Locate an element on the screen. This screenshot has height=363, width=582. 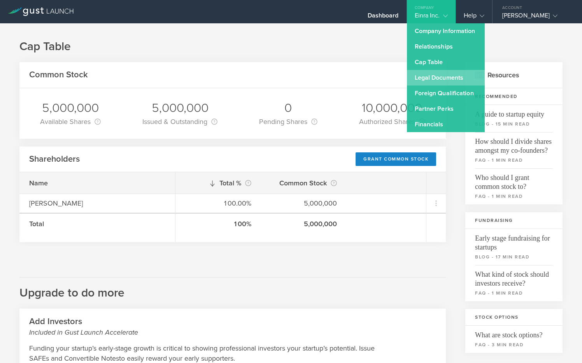
small: Included in Gust Launch Accelerate is located at coordinates (232, 332).